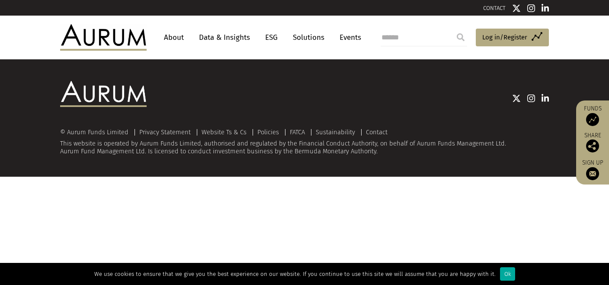  What do you see at coordinates (271, 37) in the screenshot?
I see `a: ESG` at bounding box center [271, 37].